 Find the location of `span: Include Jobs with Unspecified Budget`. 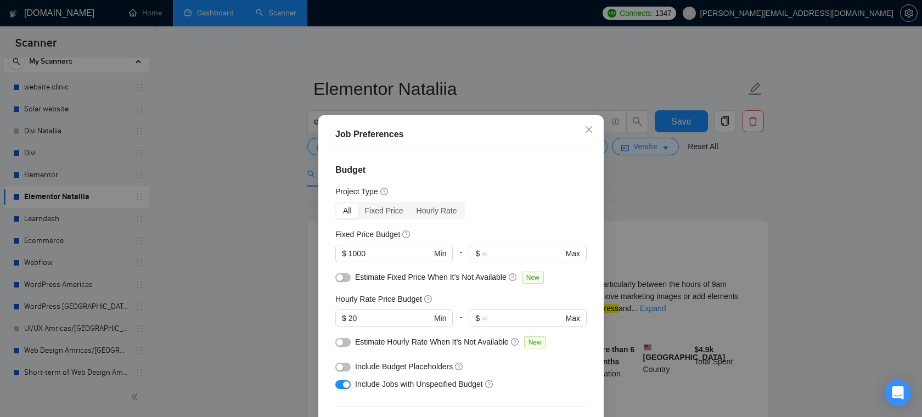

span: Include Jobs with Unspecified Budget is located at coordinates (419, 384).